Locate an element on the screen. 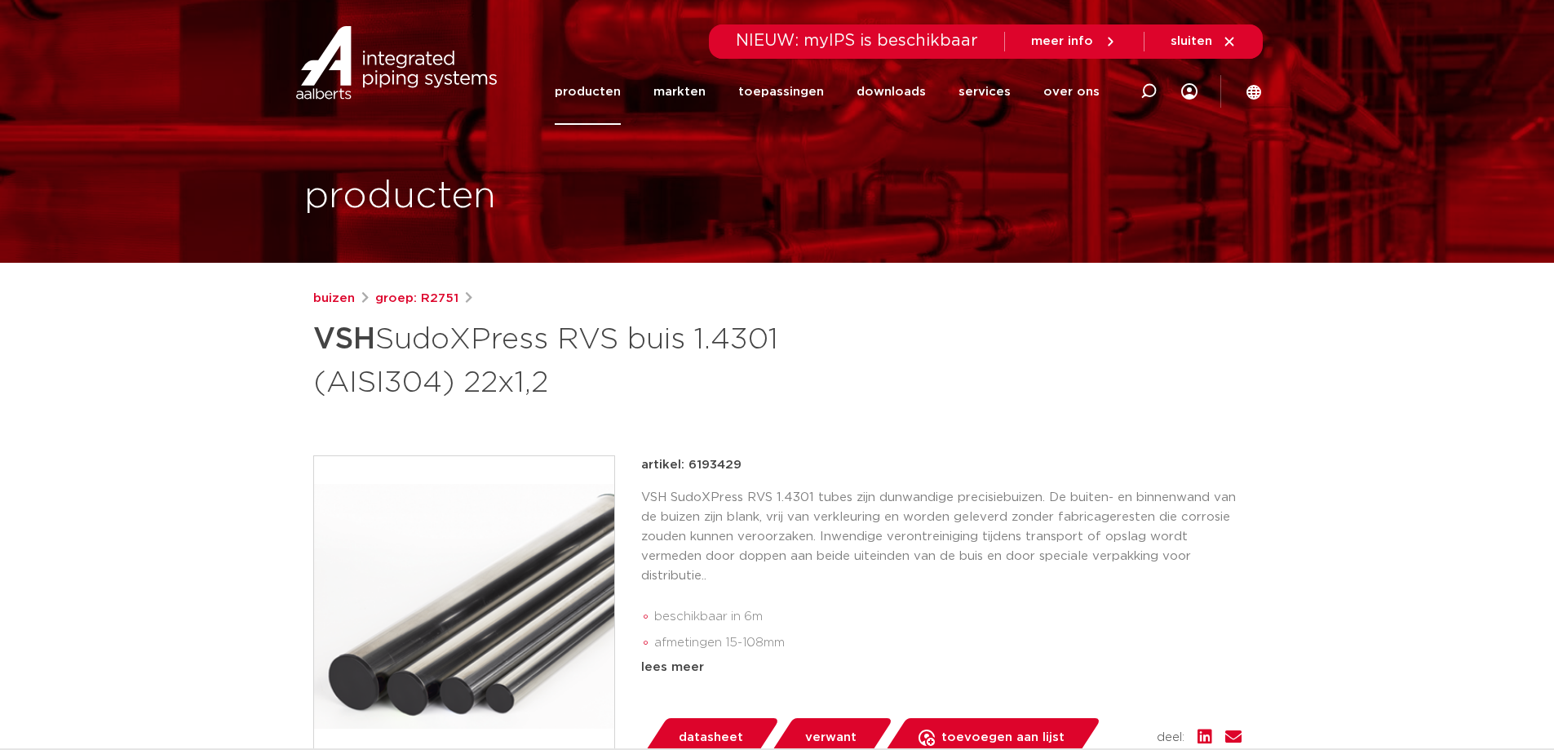 The image size is (1554, 750). a: markten is located at coordinates (680, 91).